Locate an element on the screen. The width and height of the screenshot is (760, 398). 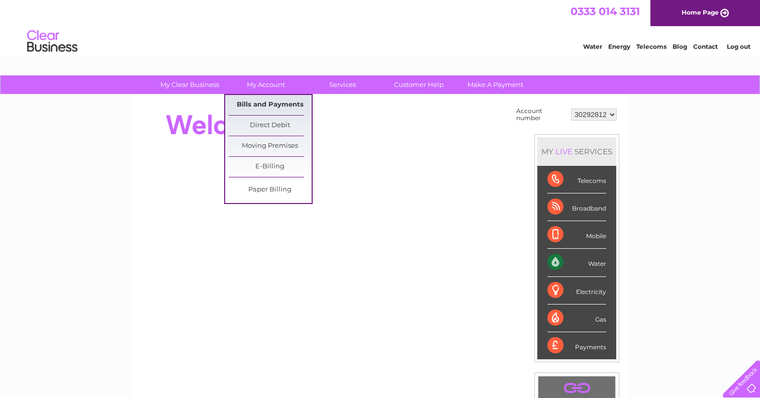
div: Gas is located at coordinates (576, 318).